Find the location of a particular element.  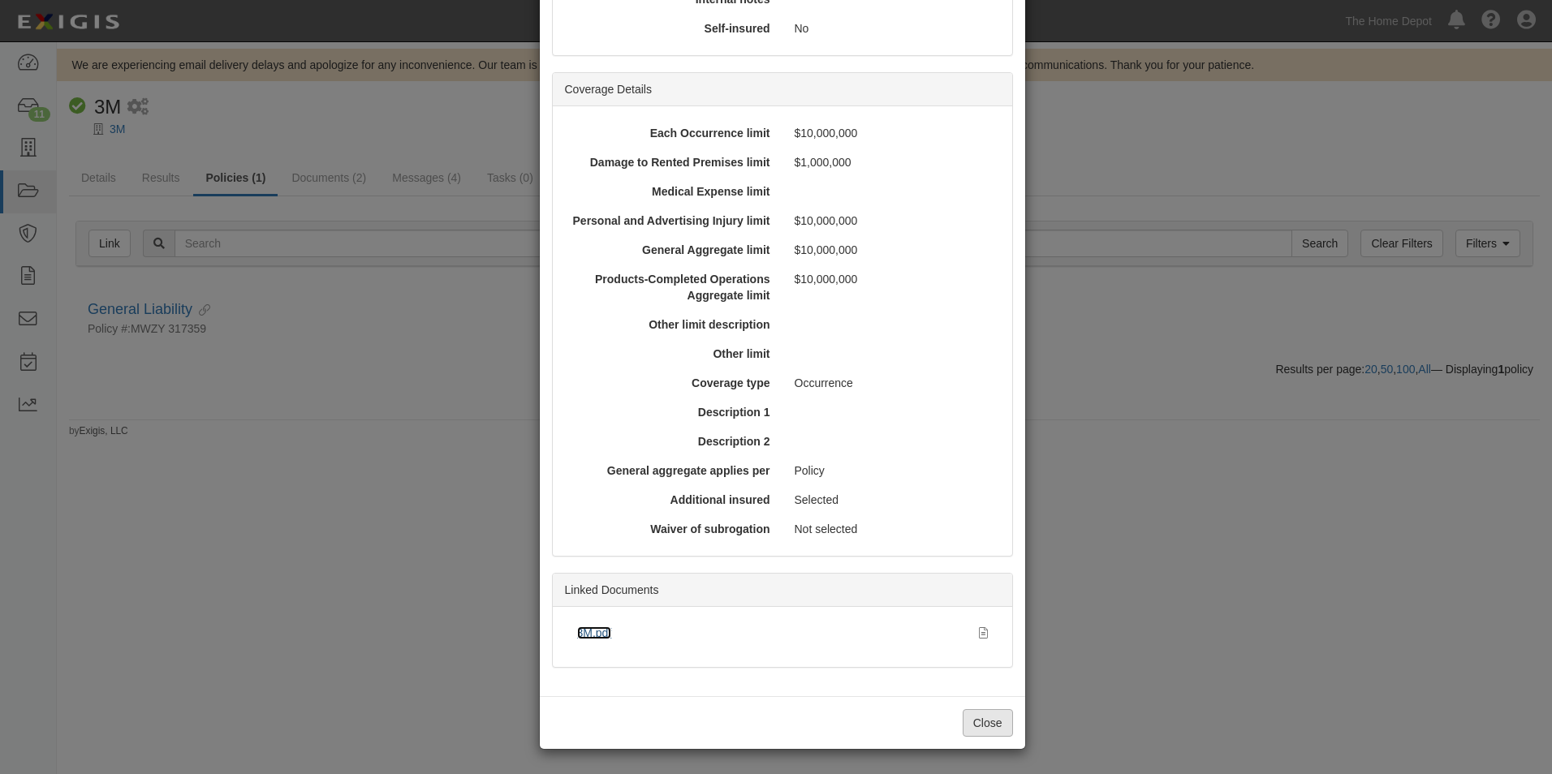

a: 3M.pdf is located at coordinates (594, 633).